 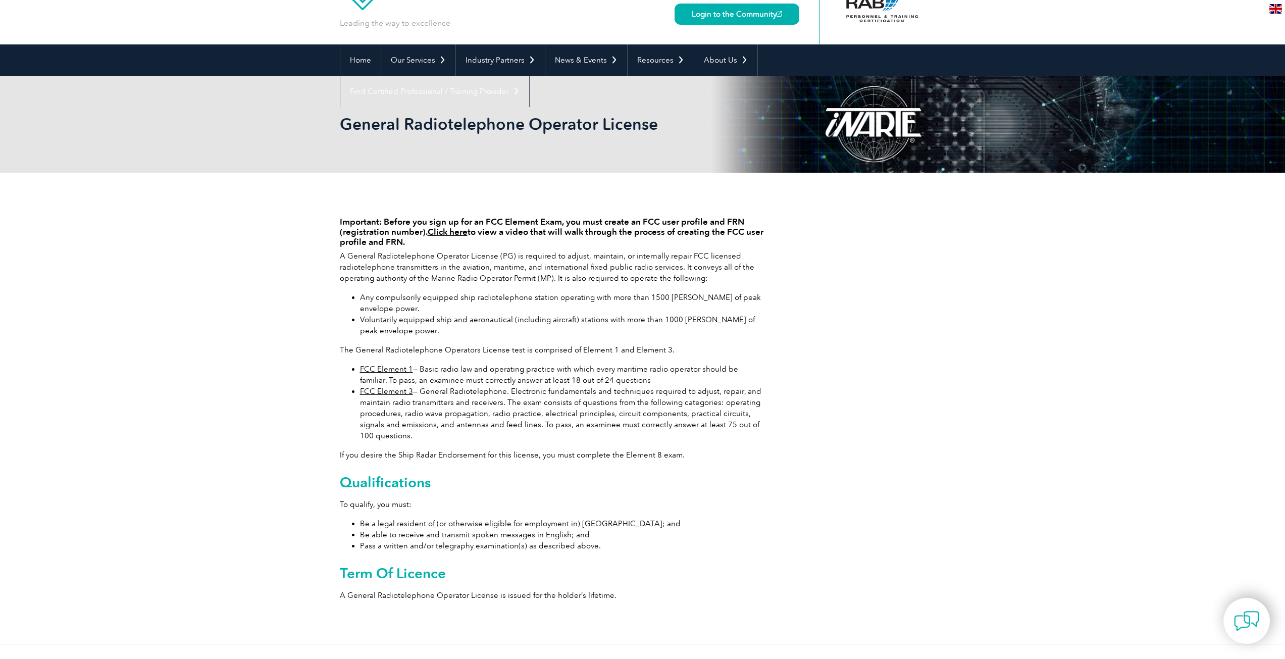 What do you see at coordinates (586, 60) in the screenshot?
I see `a: News & Events` at bounding box center [586, 60].